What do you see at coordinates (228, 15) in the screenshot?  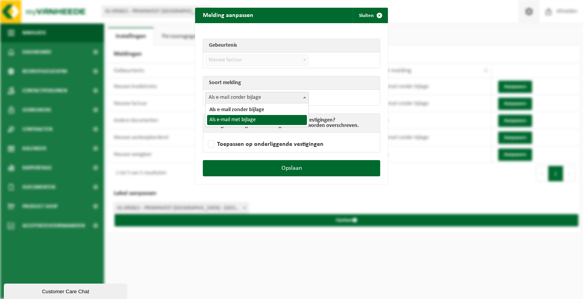 I see `h2: Melding aanpassen` at bounding box center [228, 15].